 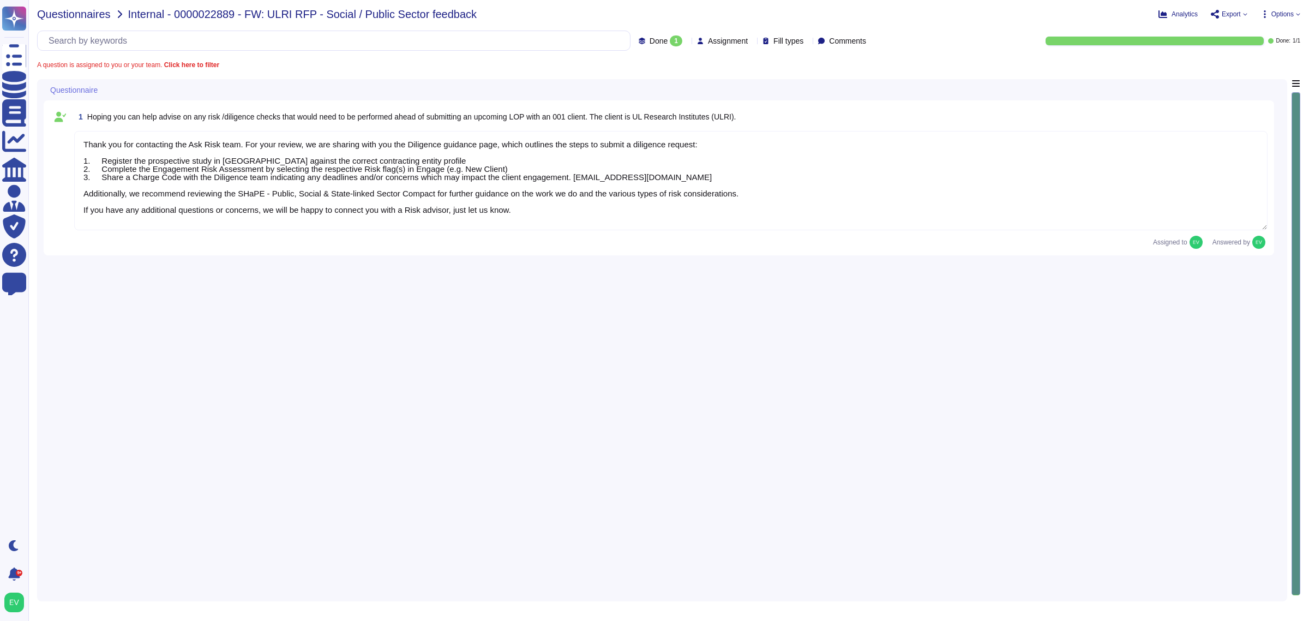 What do you see at coordinates (303, 14) in the screenshot?
I see `span: Internal - 0000022889 - FW: ULRI RFP - Social / Public Sector feedback` at bounding box center [303, 14].